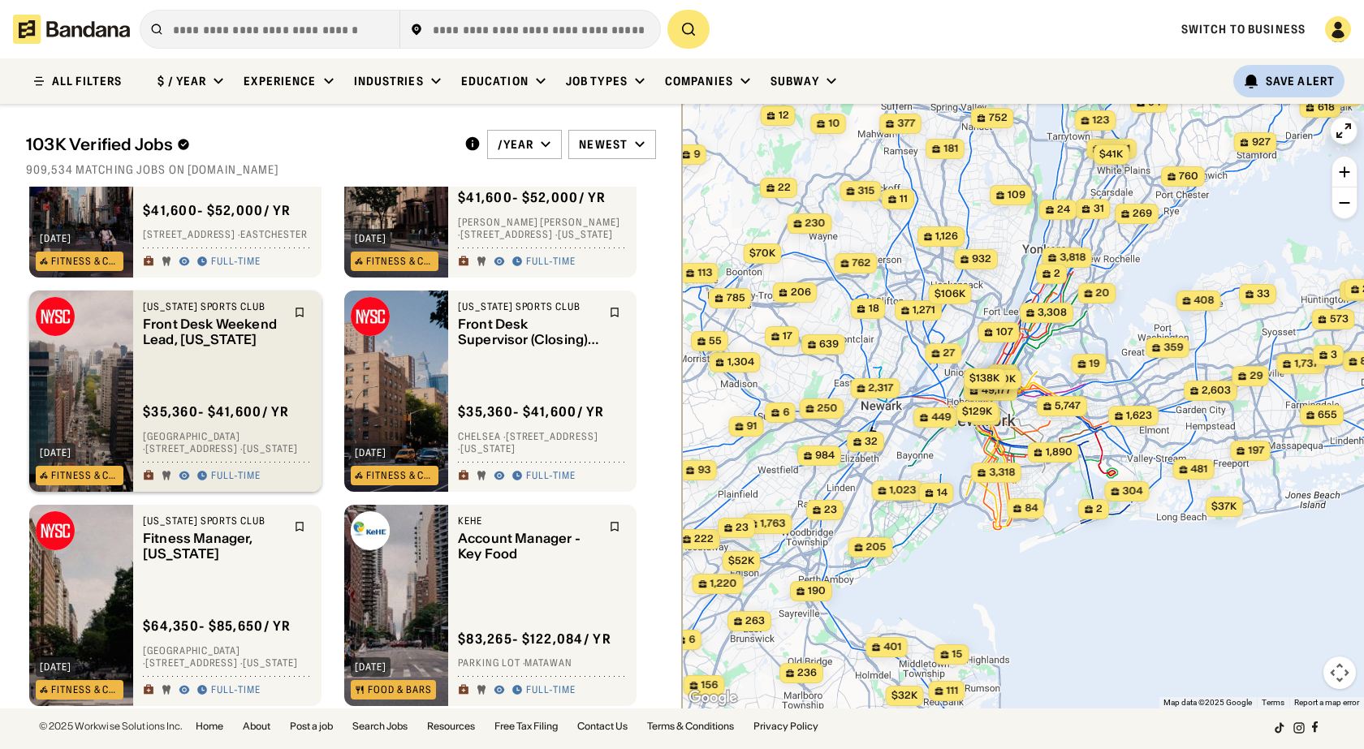 Image resolution: width=1364 pixels, height=749 pixels. Describe the element at coordinates (741, 560) in the screenshot. I see `span: $52k` at that location.